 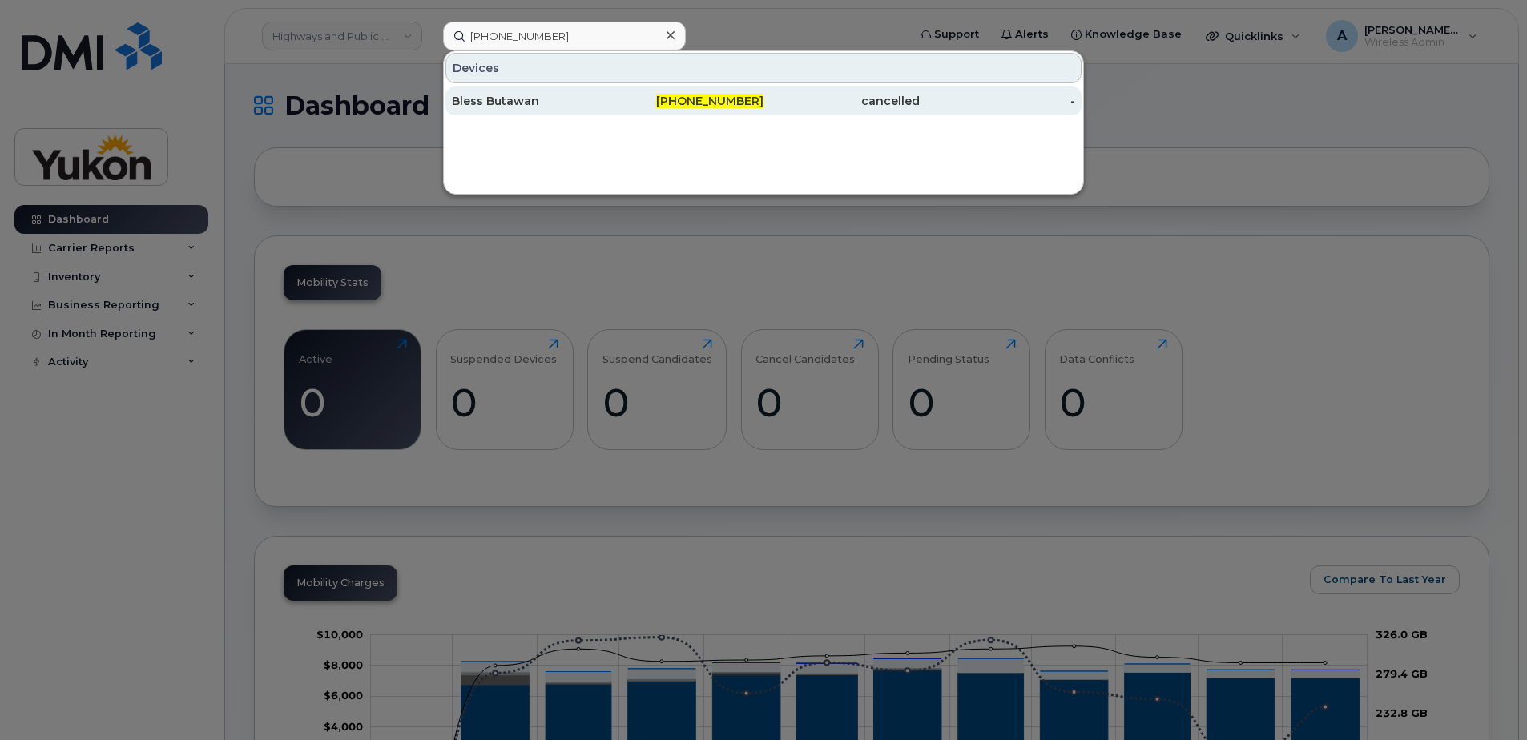 I want to click on div: Bless Butawan, so click(x=530, y=101).